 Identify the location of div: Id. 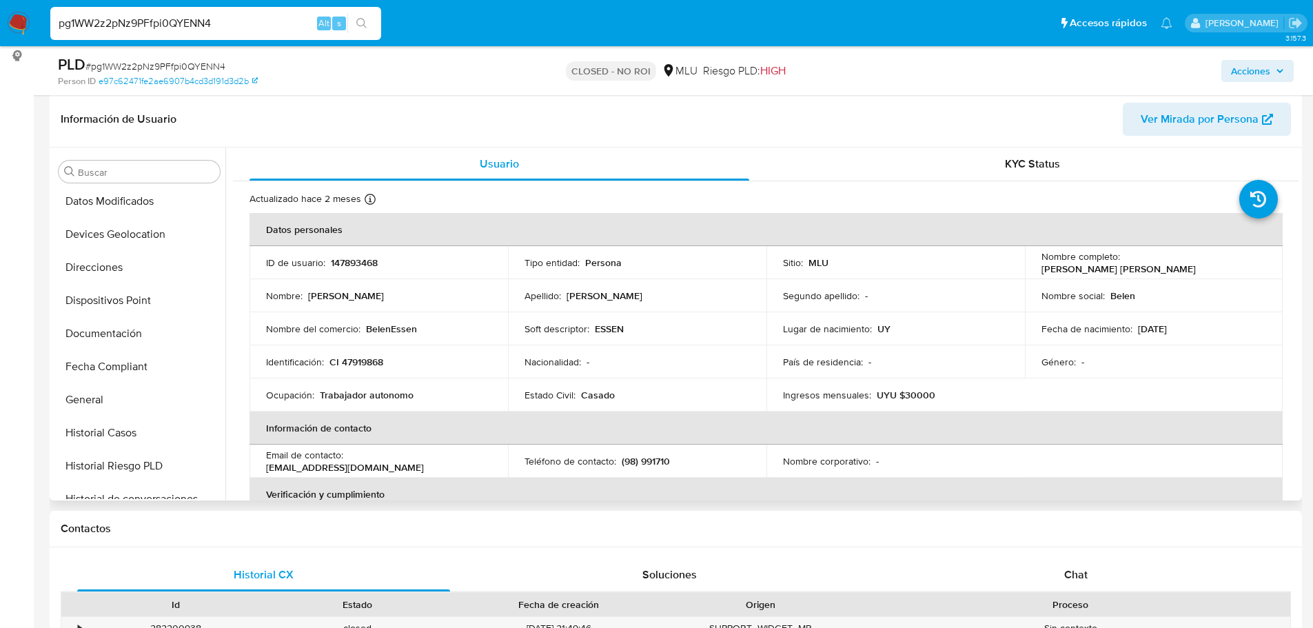
(176, 605).